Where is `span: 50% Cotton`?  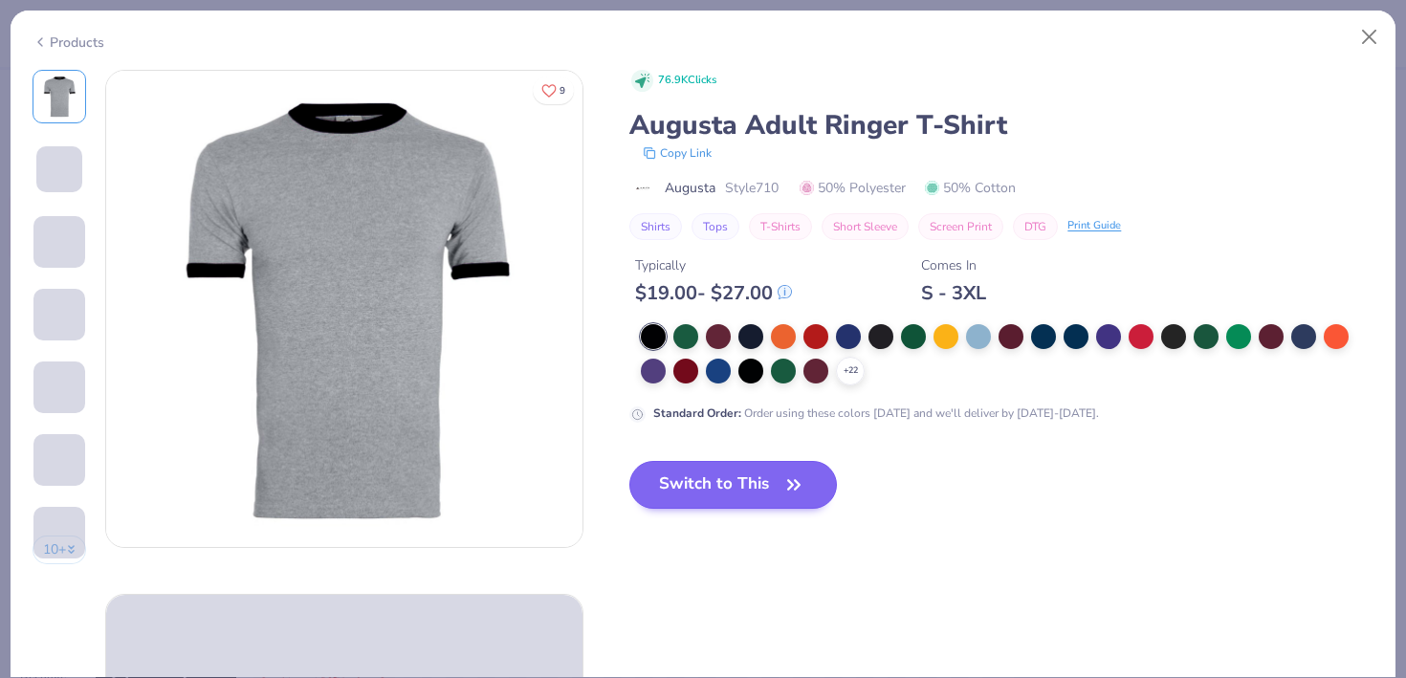 span: 50% Cotton is located at coordinates (970, 187).